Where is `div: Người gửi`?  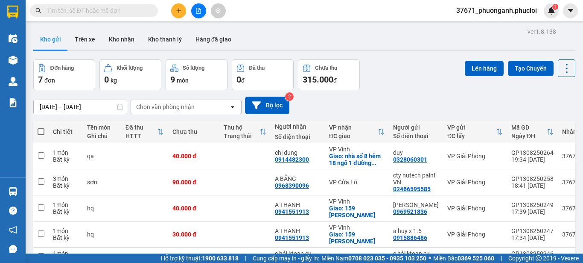 div: Người gửi is located at coordinates (416, 127).